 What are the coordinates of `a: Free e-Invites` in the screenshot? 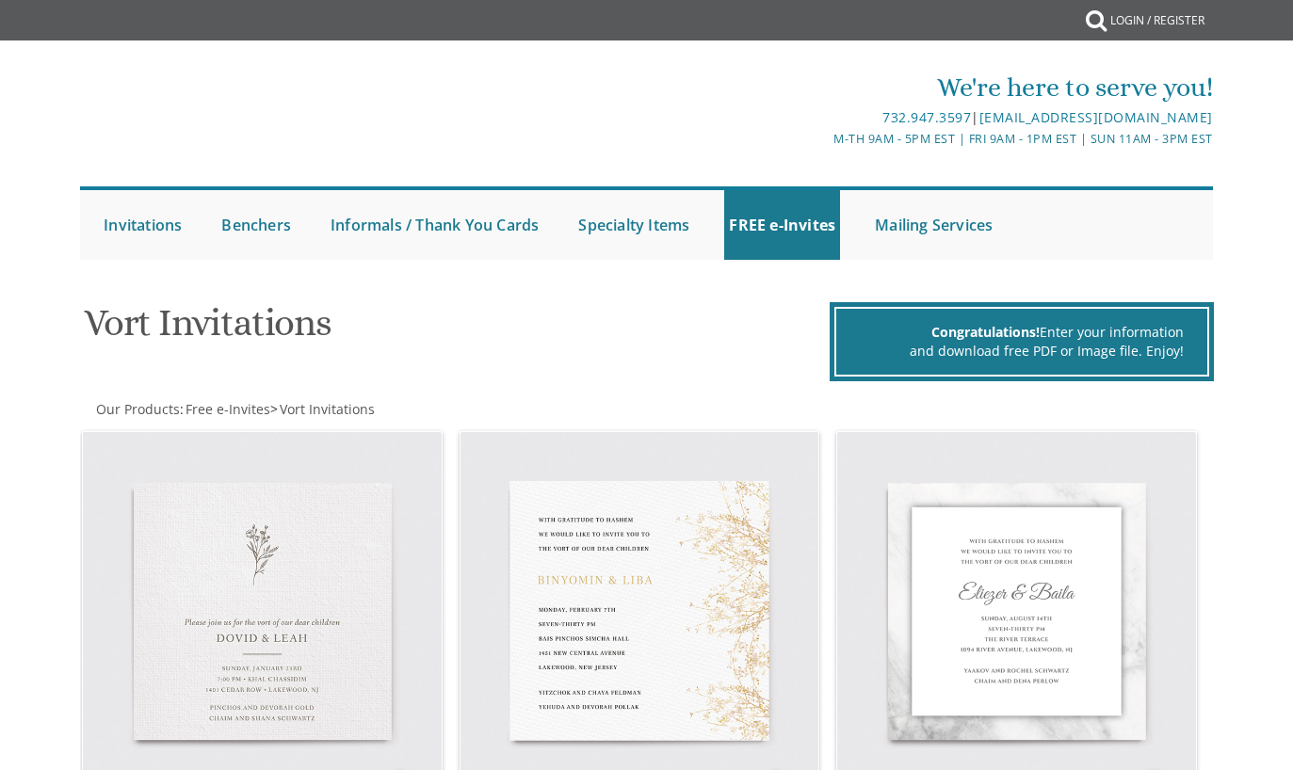 It's located at (227, 409).